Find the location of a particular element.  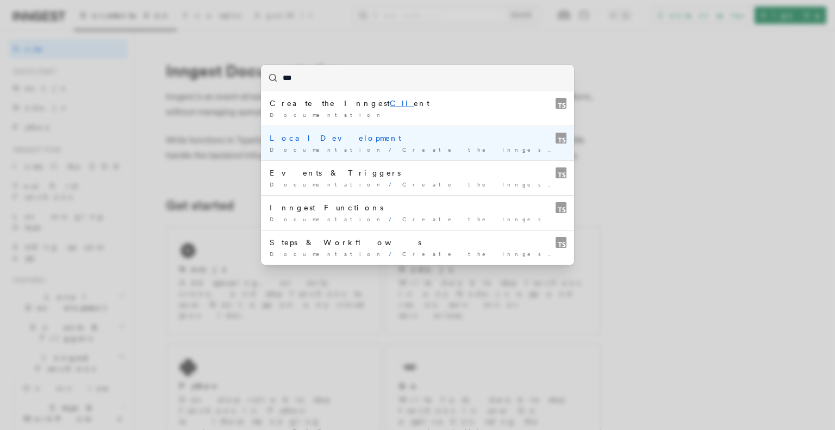

div: Create the Inngest ent is located at coordinates (417, 103).